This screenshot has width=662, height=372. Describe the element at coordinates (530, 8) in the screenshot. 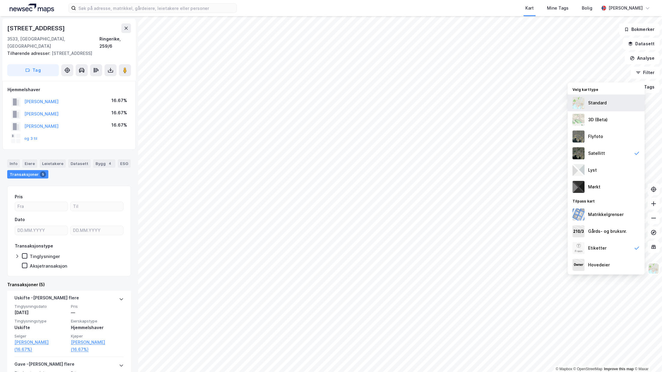

I see `div: Kart` at that location.